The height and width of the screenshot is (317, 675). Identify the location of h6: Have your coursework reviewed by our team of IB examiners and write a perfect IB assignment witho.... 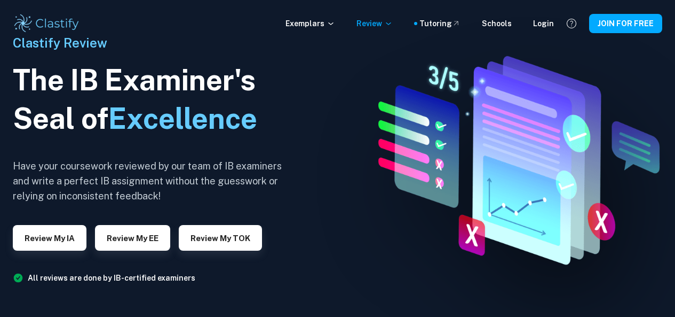
(152, 181).